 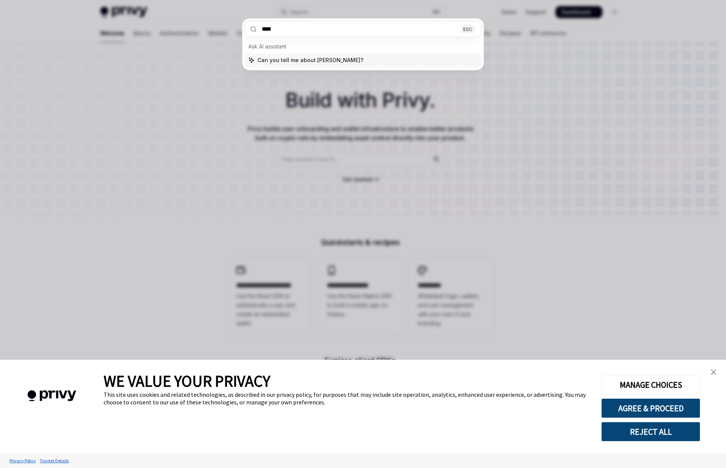 I want to click on a: Tracker Details, so click(x=54, y=460).